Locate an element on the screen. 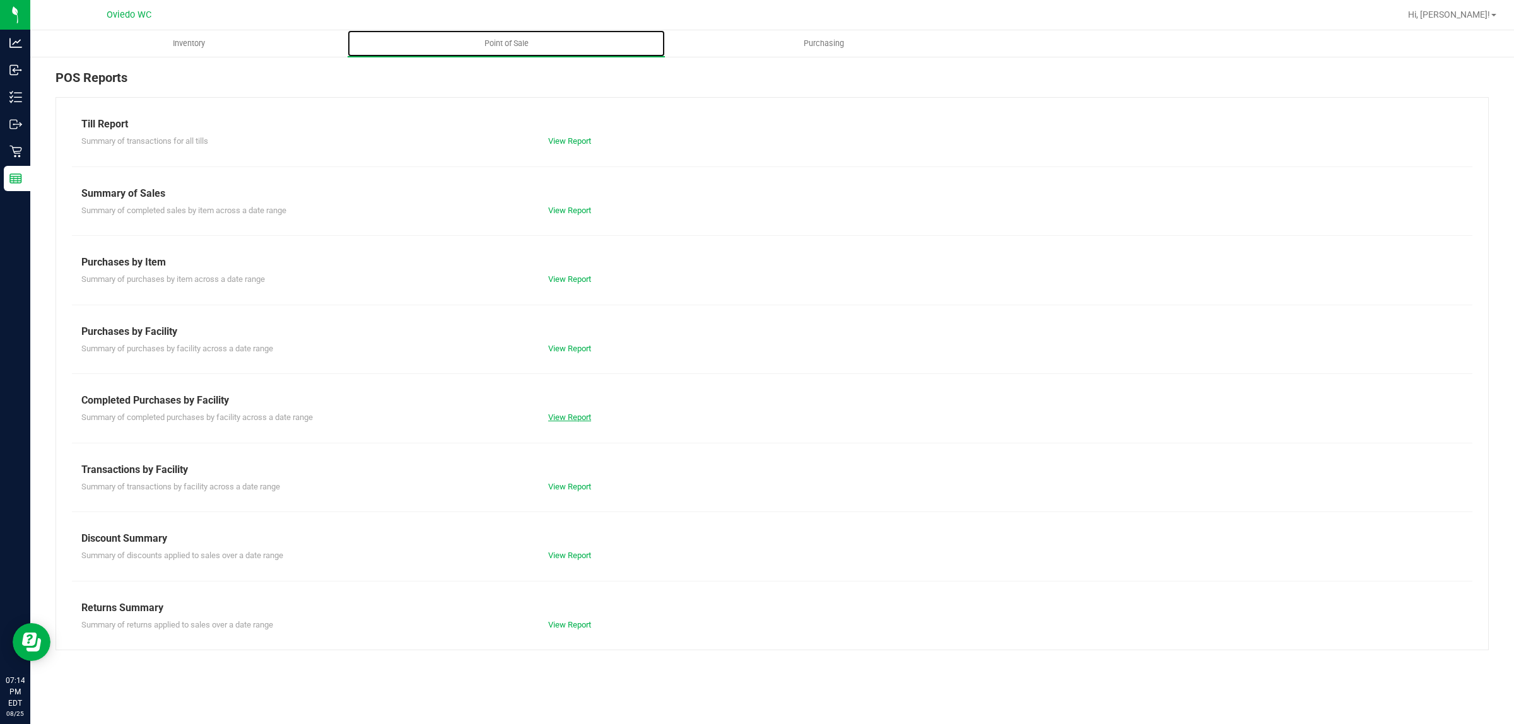 The width and height of the screenshot is (1514, 724). span: Oviedo WC is located at coordinates (129, 15).